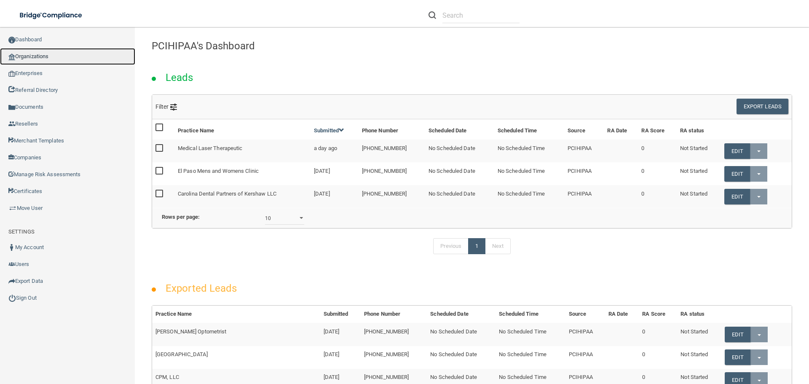 The height and width of the screenshot is (384, 809). What do you see at coordinates (174, 107) in the screenshot?
I see `img: icon-filter@2x.21656d0b.png` at bounding box center [174, 107].